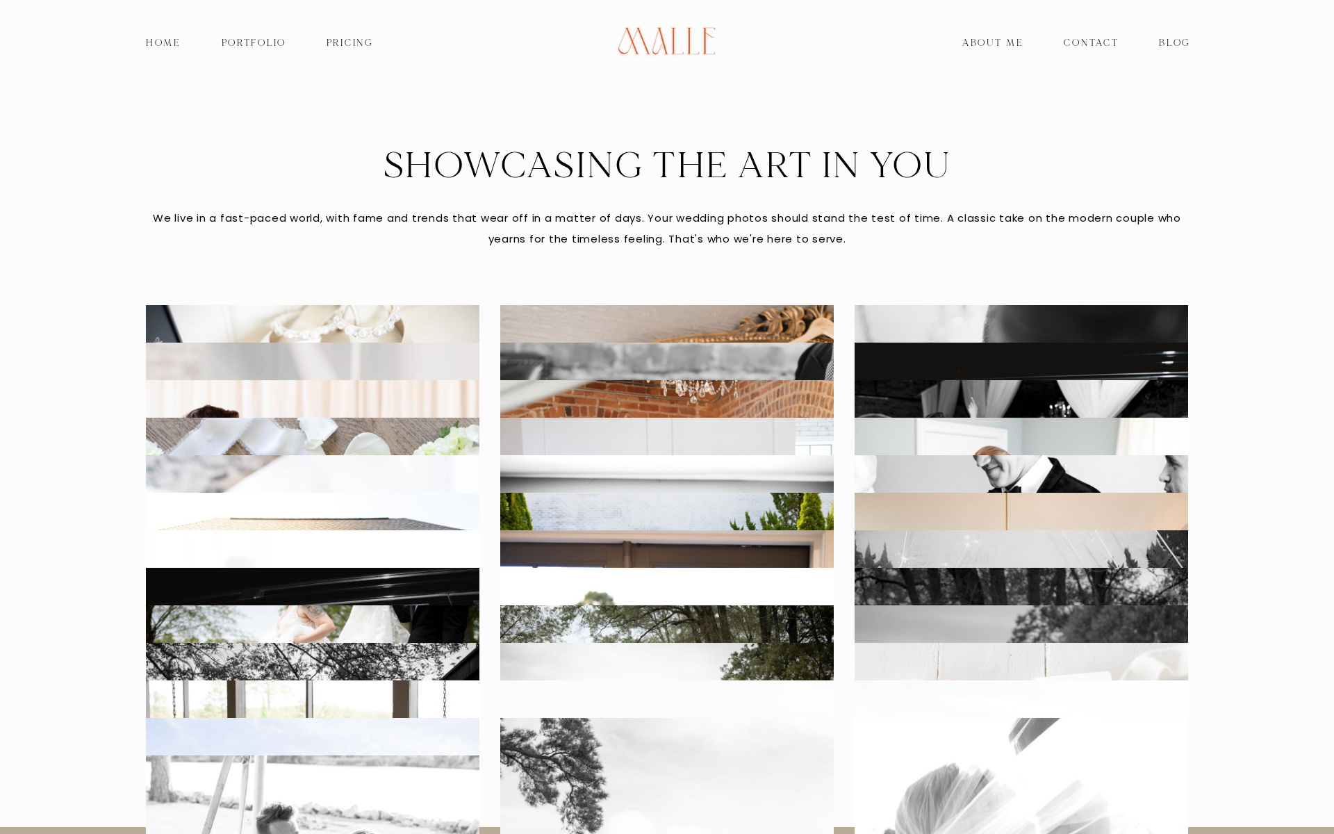 The height and width of the screenshot is (834, 1334). I want to click on h1: Showcasing the Art in You, so click(667, 166).